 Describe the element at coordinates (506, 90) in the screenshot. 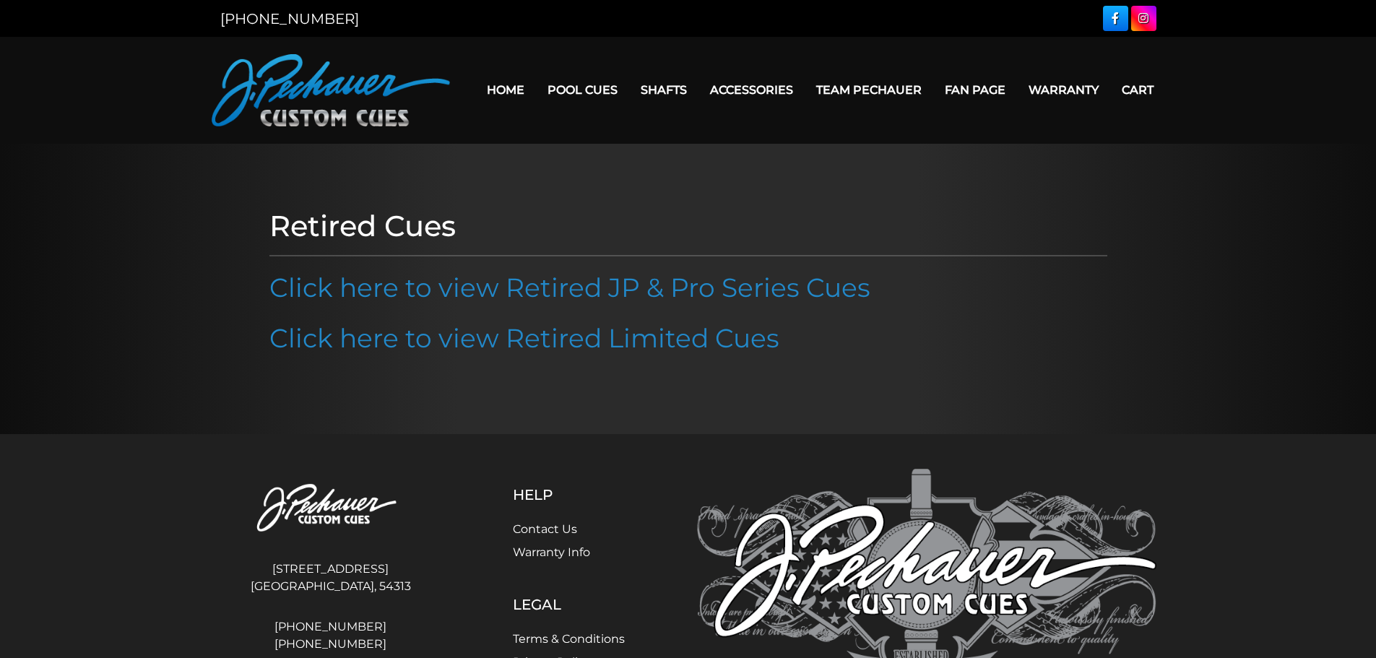

I see `a: Home` at that location.